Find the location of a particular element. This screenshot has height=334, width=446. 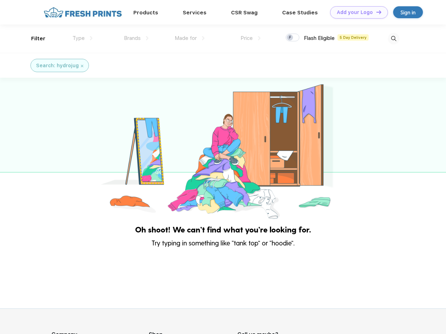

span: 5 Day Delivery is located at coordinates (353, 37).